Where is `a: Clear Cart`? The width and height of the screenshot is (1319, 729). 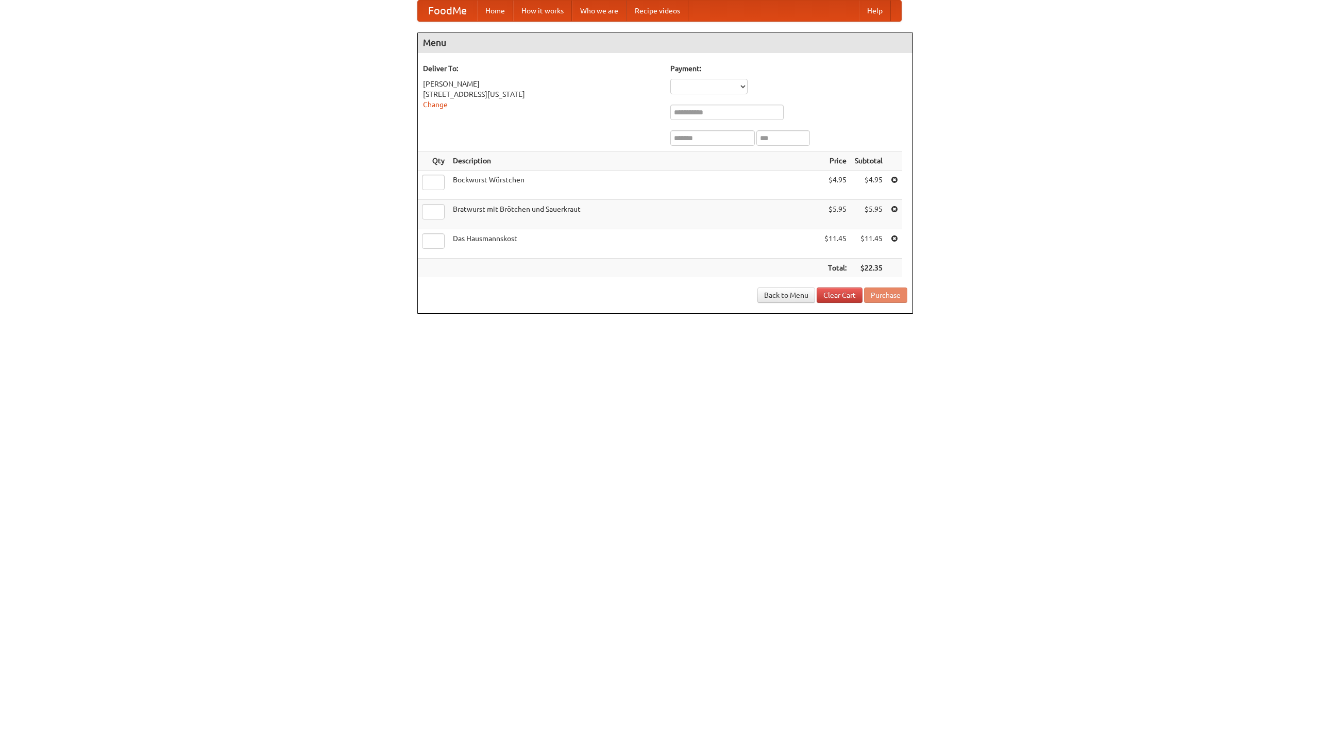 a: Clear Cart is located at coordinates (839, 295).